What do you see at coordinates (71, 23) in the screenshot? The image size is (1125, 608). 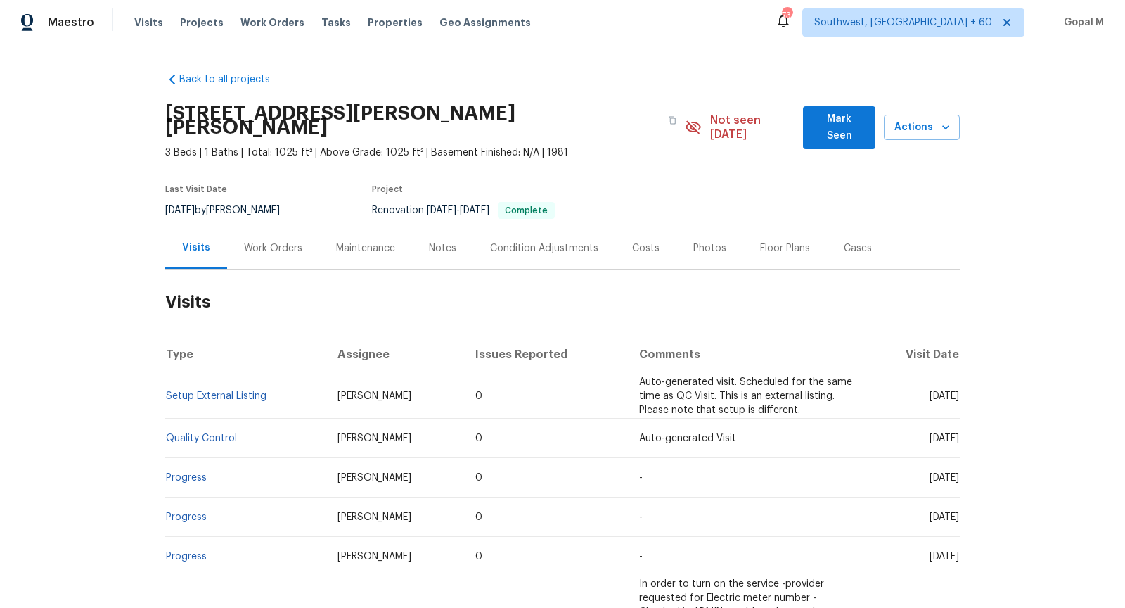 I see `span: Maestro` at bounding box center [71, 23].